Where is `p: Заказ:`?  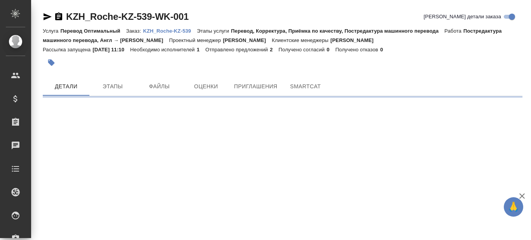
p: Заказ: is located at coordinates (134, 31).